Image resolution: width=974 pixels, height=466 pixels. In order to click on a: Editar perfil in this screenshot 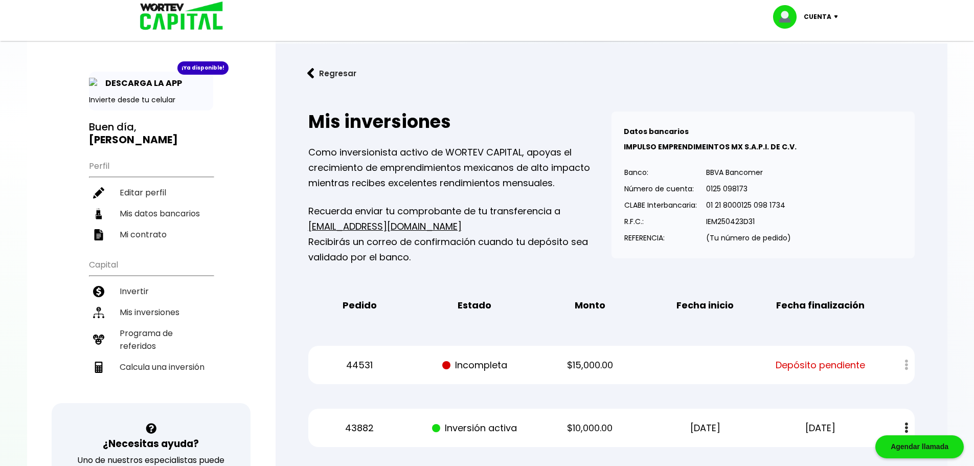, I will do `click(151, 192)`.